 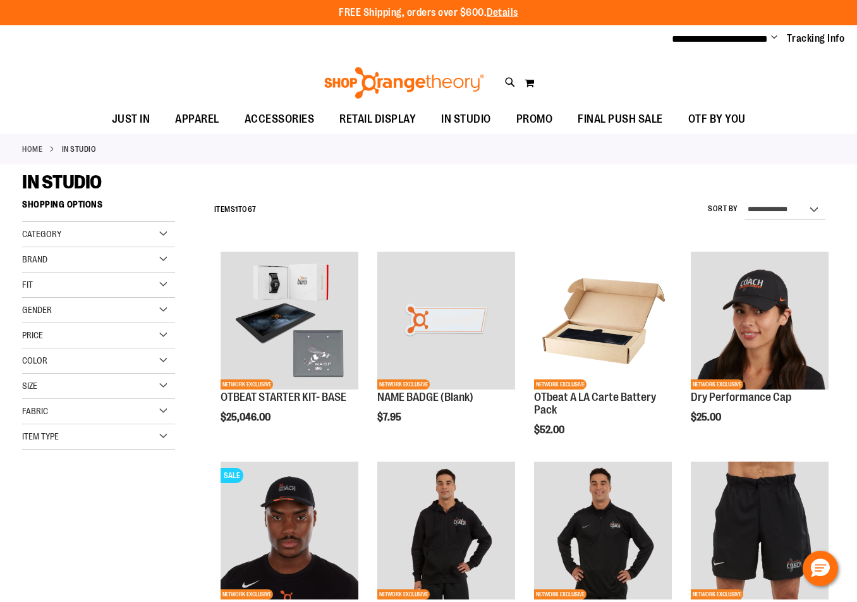 What do you see at coordinates (32, 149) in the screenshot?
I see `a: Home` at bounding box center [32, 149].